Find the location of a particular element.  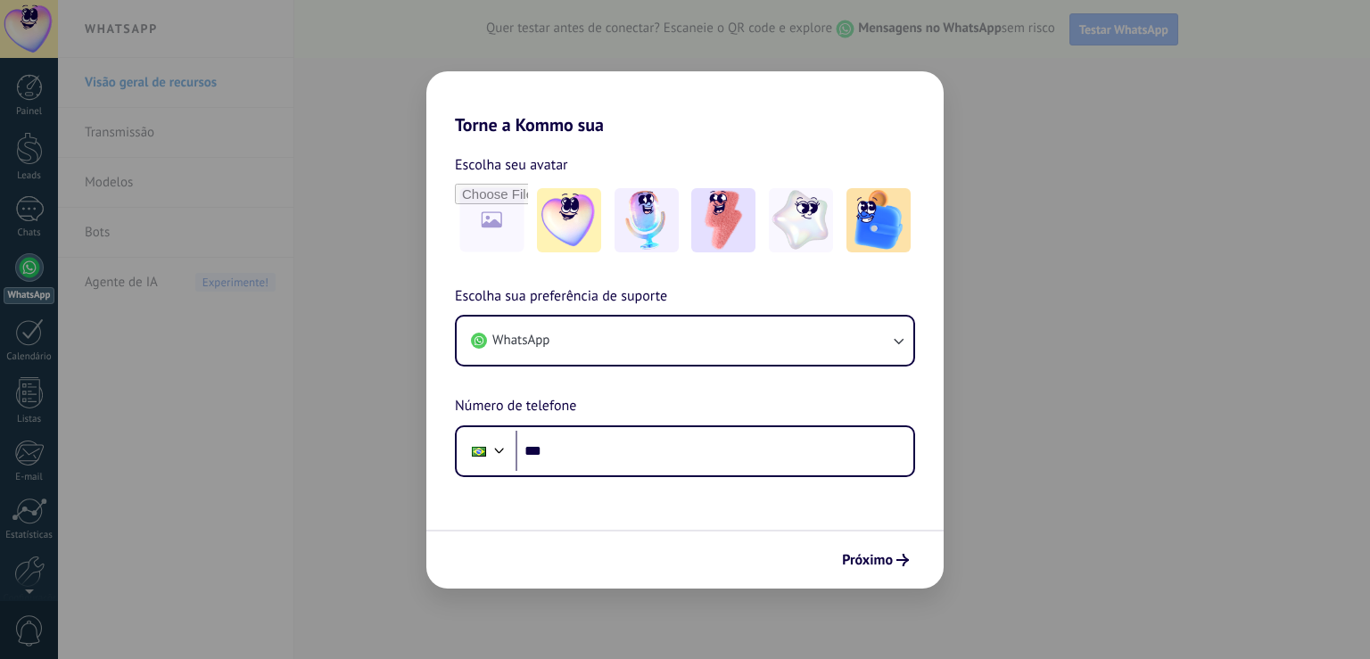

span: Escolha seu avatar is located at coordinates (511, 165).